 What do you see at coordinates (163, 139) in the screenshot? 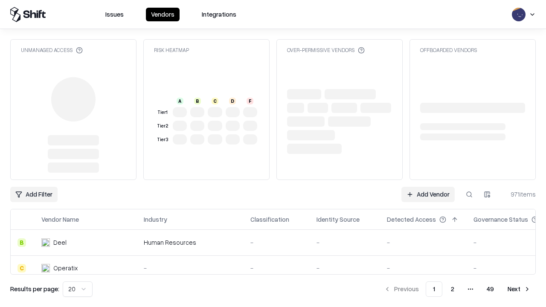
I see `div: Tier 3` at bounding box center [163, 139].